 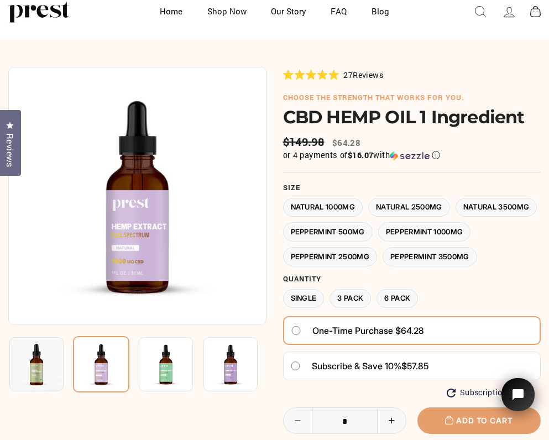 I want to click on span: Subscribe & save 10%, so click(x=357, y=366).